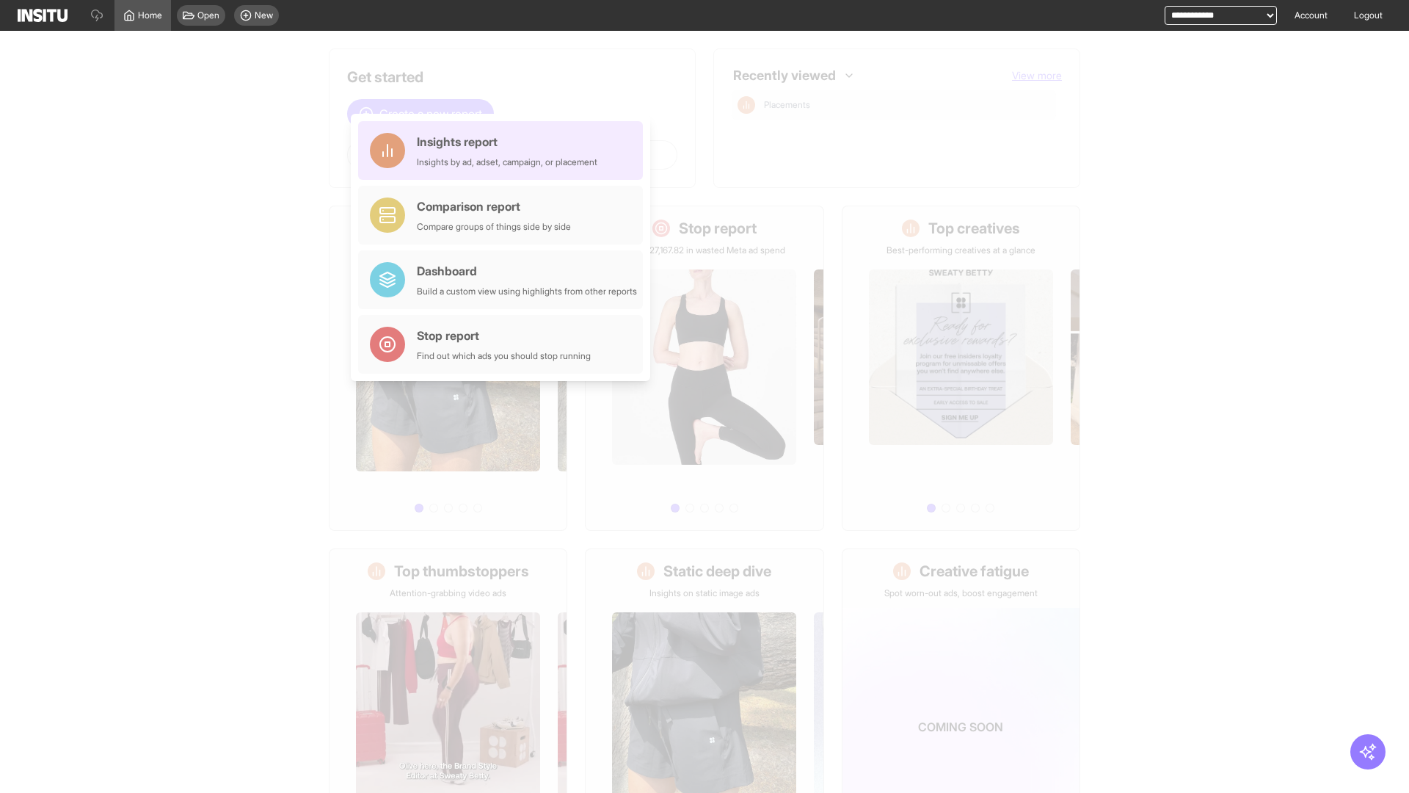 The image size is (1409, 793). Describe the element at coordinates (527, 271) in the screenshot. I see `div: Dashboard` at that location.